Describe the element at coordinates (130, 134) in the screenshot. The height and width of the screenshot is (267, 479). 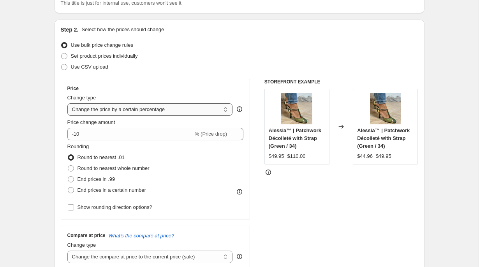
I see `input: -15` at that location.